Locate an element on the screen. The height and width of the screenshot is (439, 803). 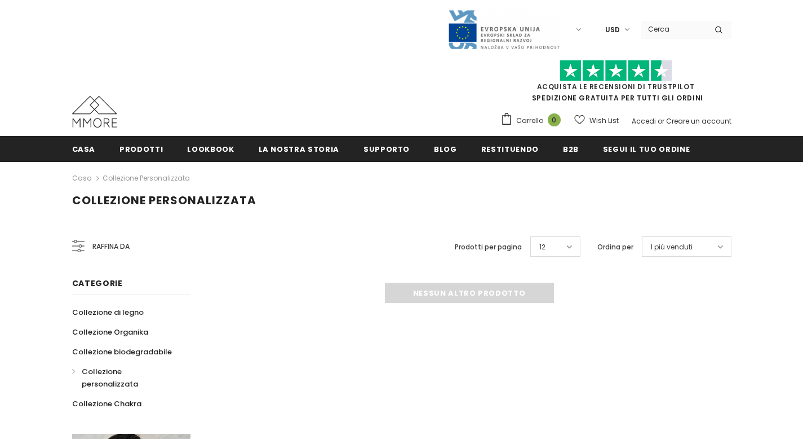
span: 12 is located at coordinates (542, 247).